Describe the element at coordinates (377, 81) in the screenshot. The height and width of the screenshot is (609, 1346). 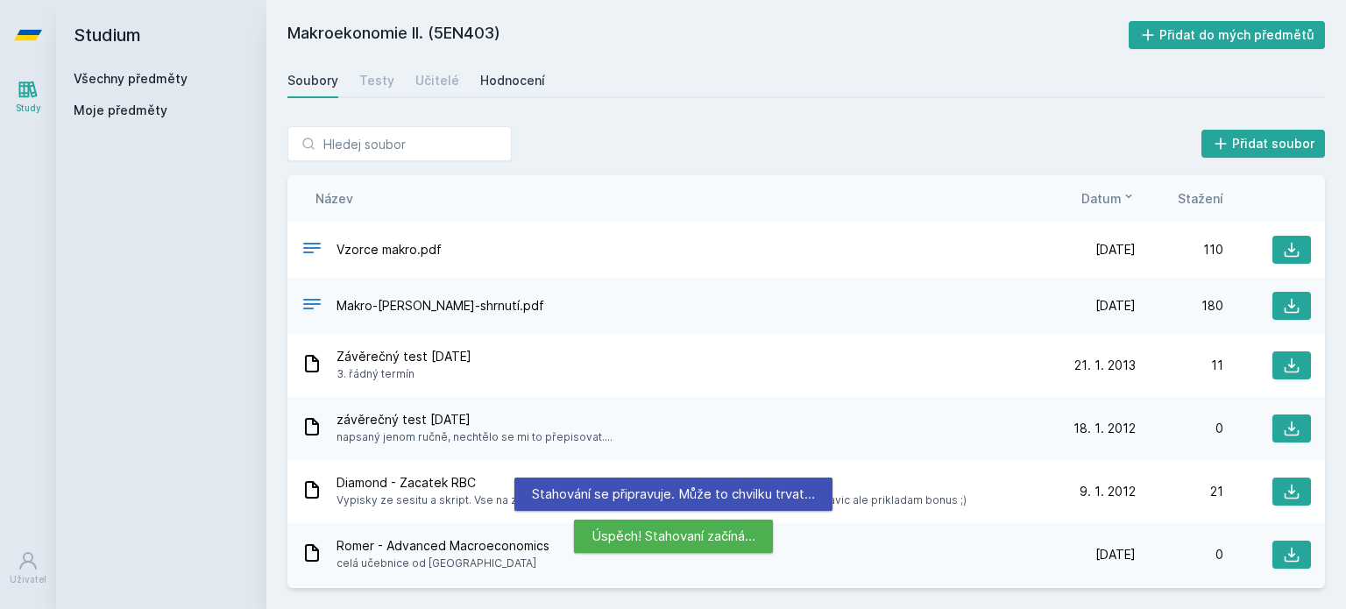
I see `a: Testy` at that location.